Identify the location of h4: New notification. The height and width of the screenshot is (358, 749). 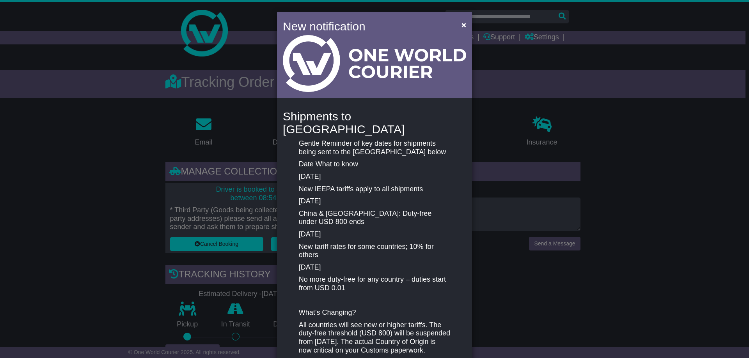
(366, 26).